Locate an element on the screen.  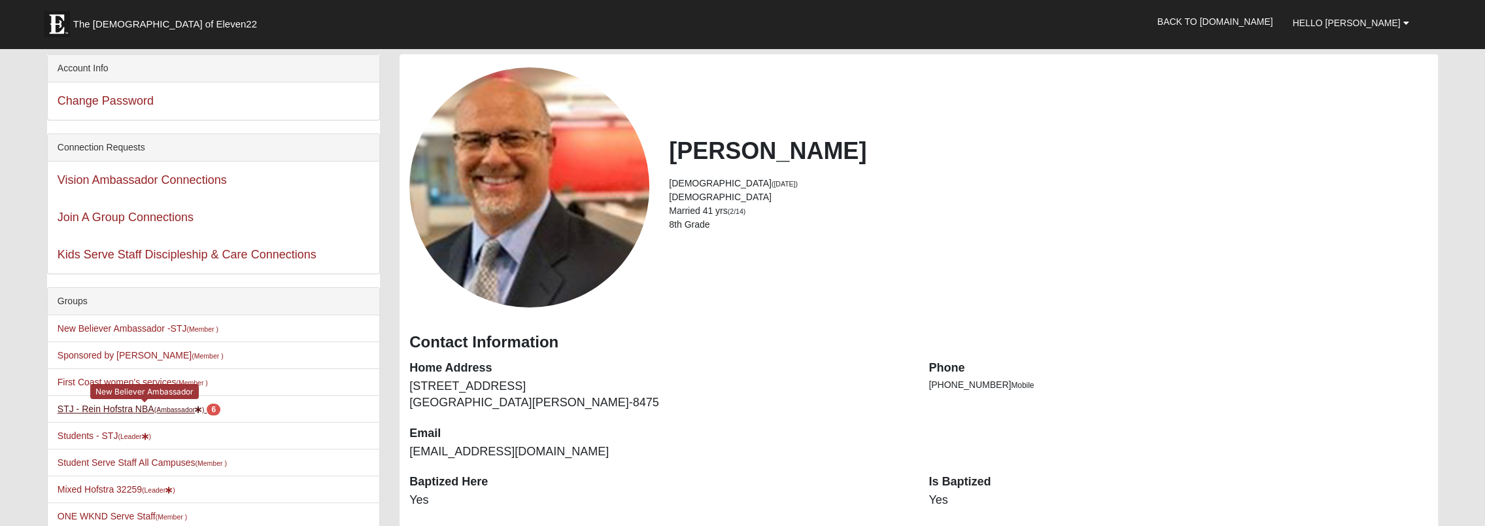
a: Student Serve Staff All Campuses(Member ) is located at coordinates (142, 462).